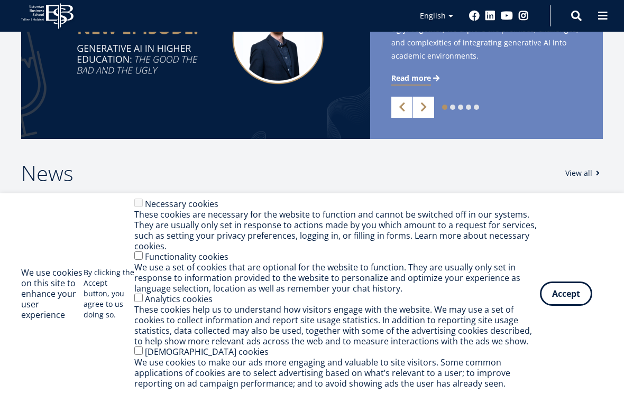  I want to click on div: We use cookies to make our ads more engaging and valuable to site visitors. Some common applicati..., so click(337, 373).